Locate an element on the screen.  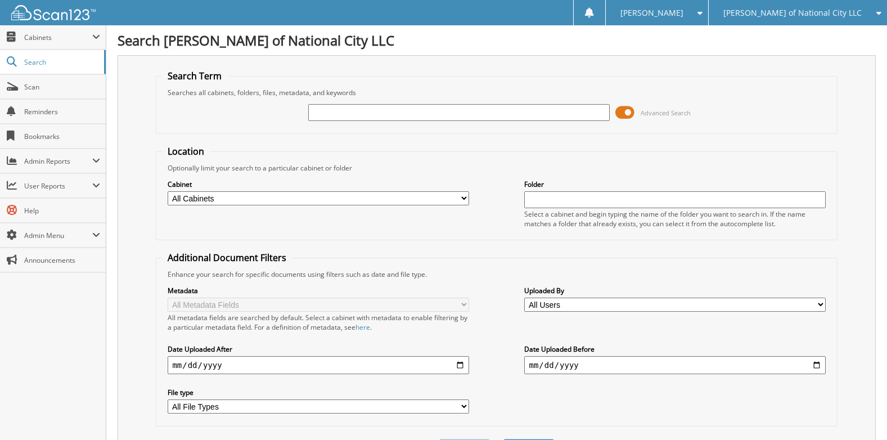
span: Search is located at coordinates (61, 62).